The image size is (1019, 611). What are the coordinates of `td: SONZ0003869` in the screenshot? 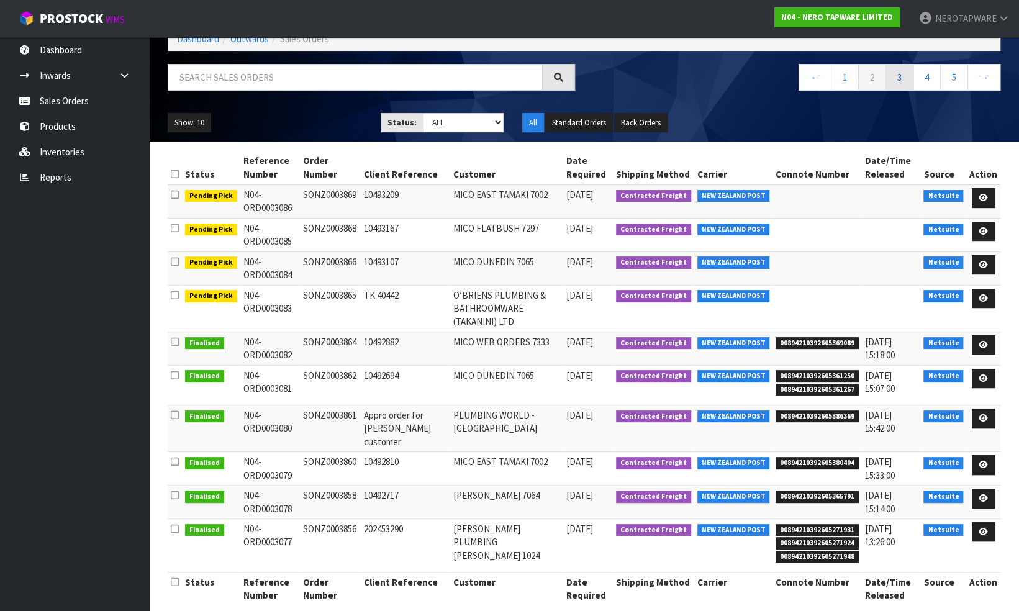 It's located at (330, 201).